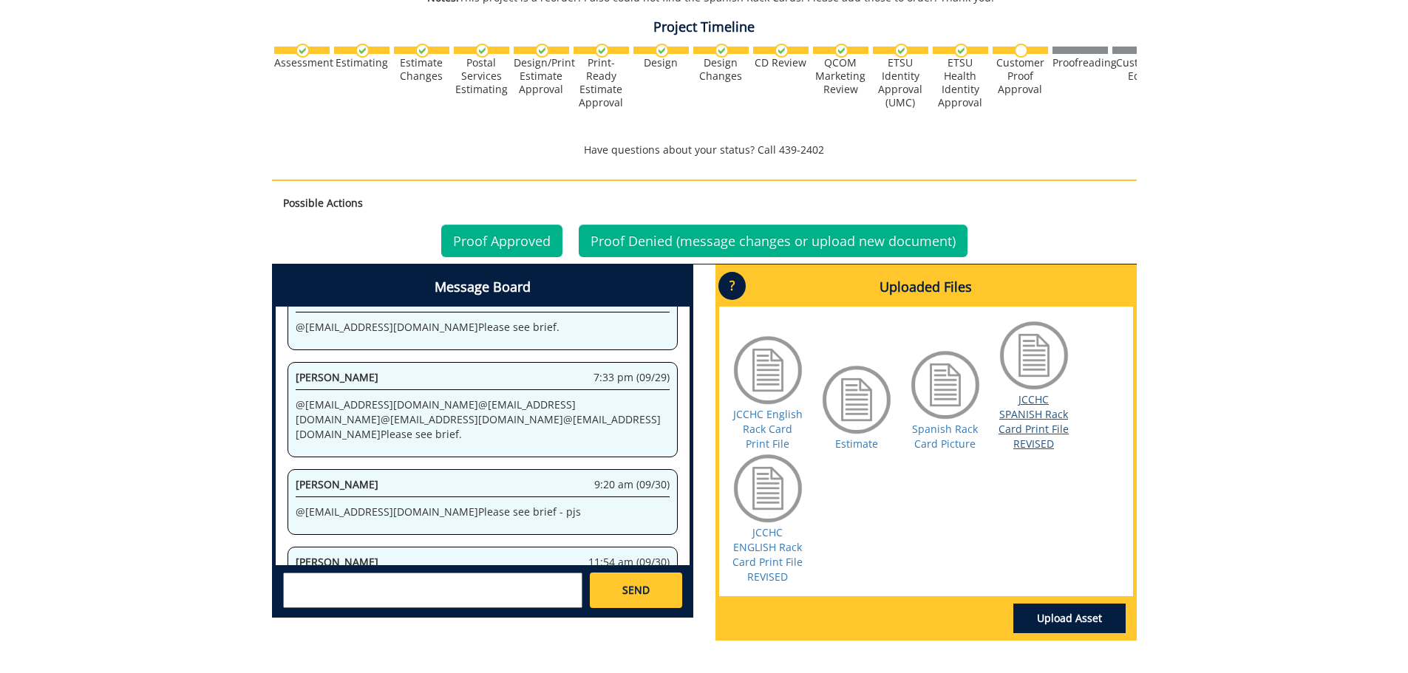 This screenshot has width=1408, height=673. What do you see at coordinates (481, 76) in the screenshot?
I see `div: Postal Services Estimating` at bounding box center [481, 76].